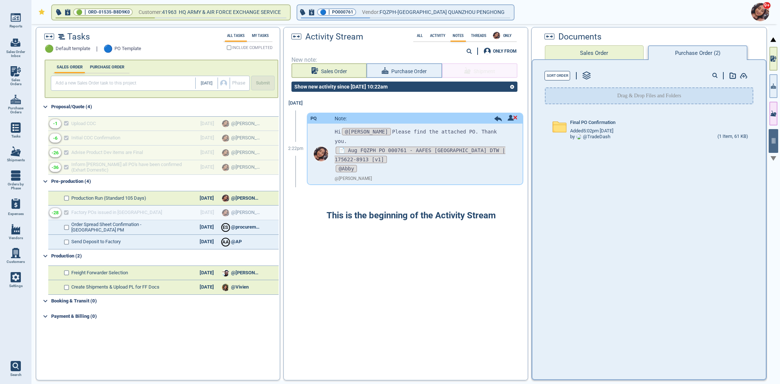 The height and width of the screenshot is (384, 780). I want to click on div: PQ, so click(314, 119).